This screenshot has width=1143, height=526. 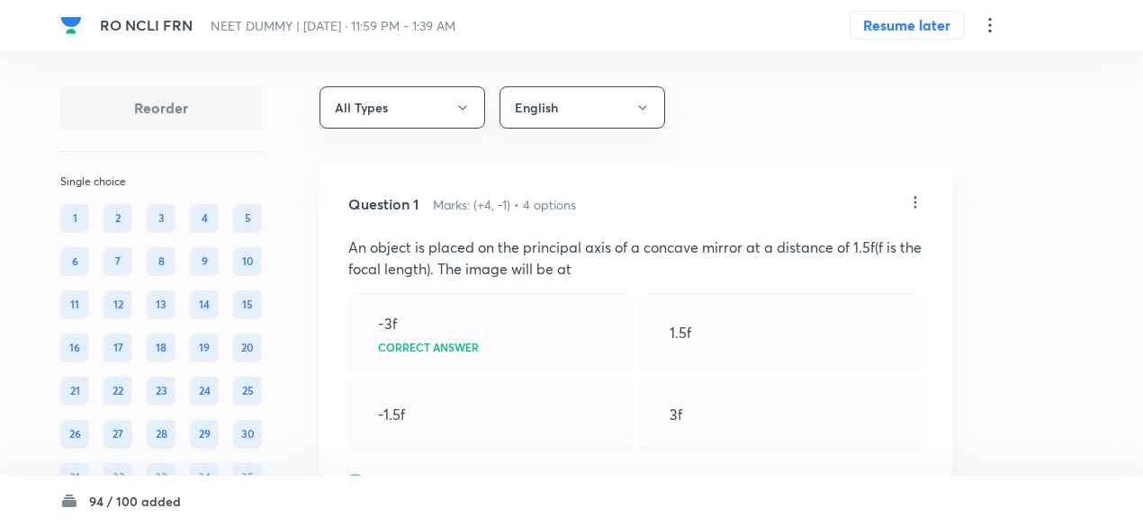 I want to click on div: 28, so click(x=161, y=435).